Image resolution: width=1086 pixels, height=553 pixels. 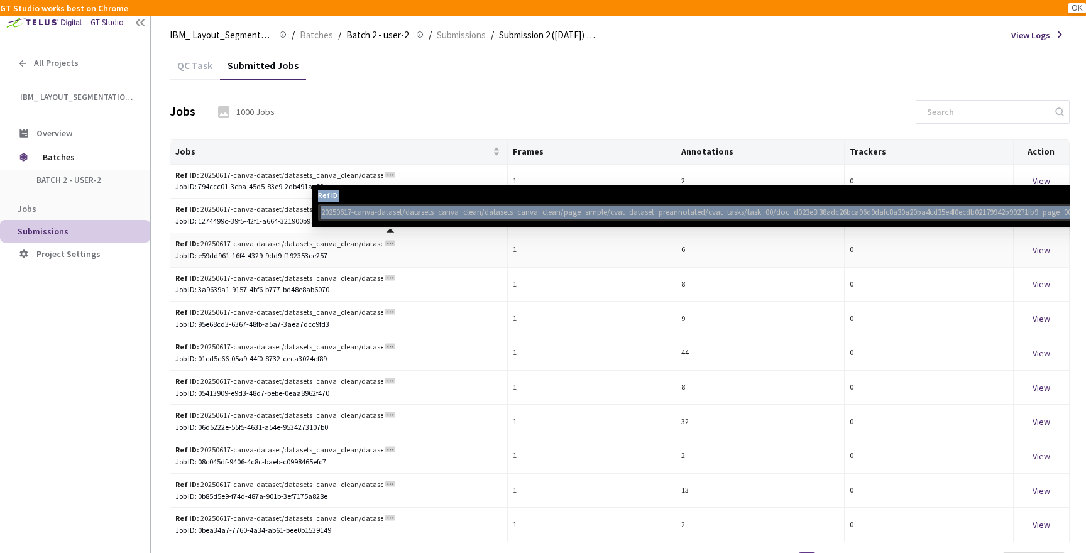 I want to click on td: 13, so click(x=760, y=491).